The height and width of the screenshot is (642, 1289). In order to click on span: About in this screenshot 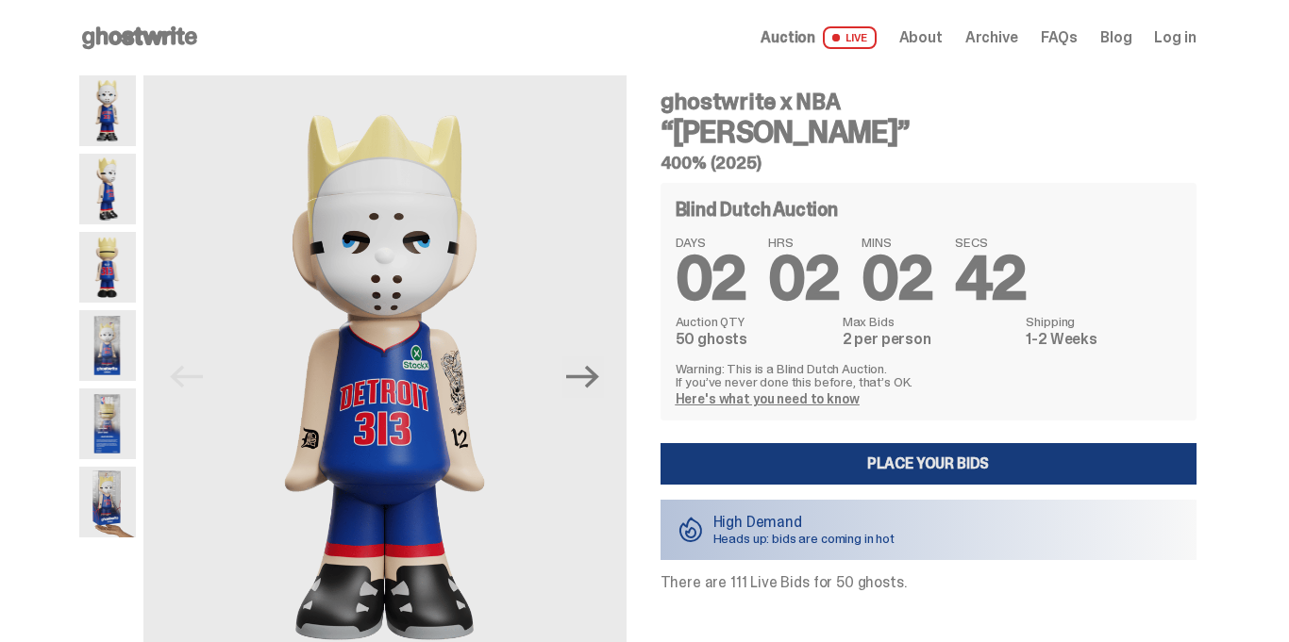, I will do `click(921, 38)`.